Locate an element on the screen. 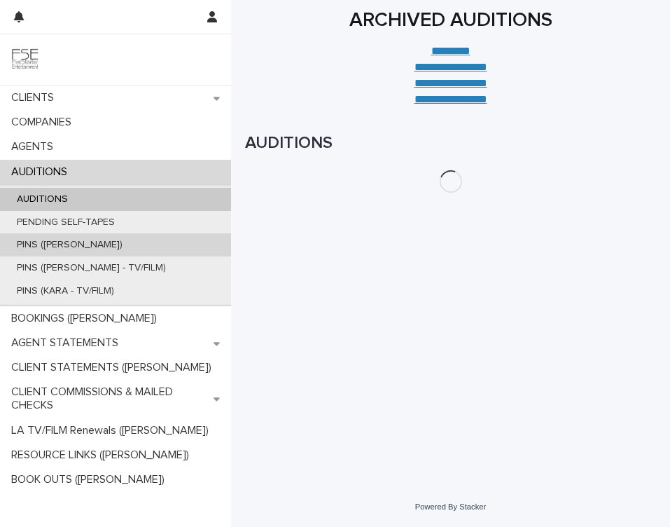 The width and height of the screenshot is (670, 527). p: CLIENTS is located at coordinates (35, 97).